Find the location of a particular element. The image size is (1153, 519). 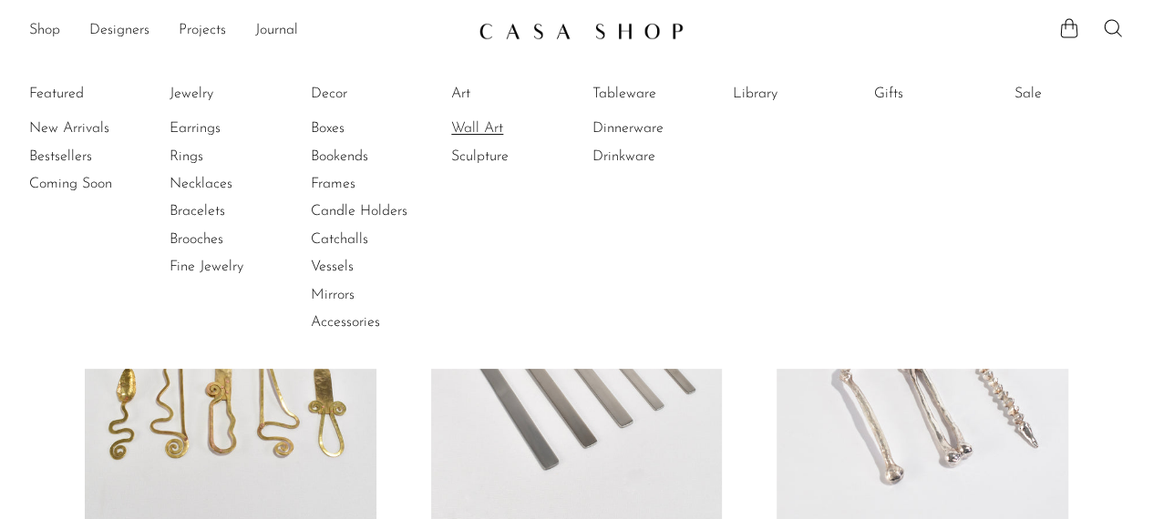

a: New Arrivals is located at coordinates (98, 129).